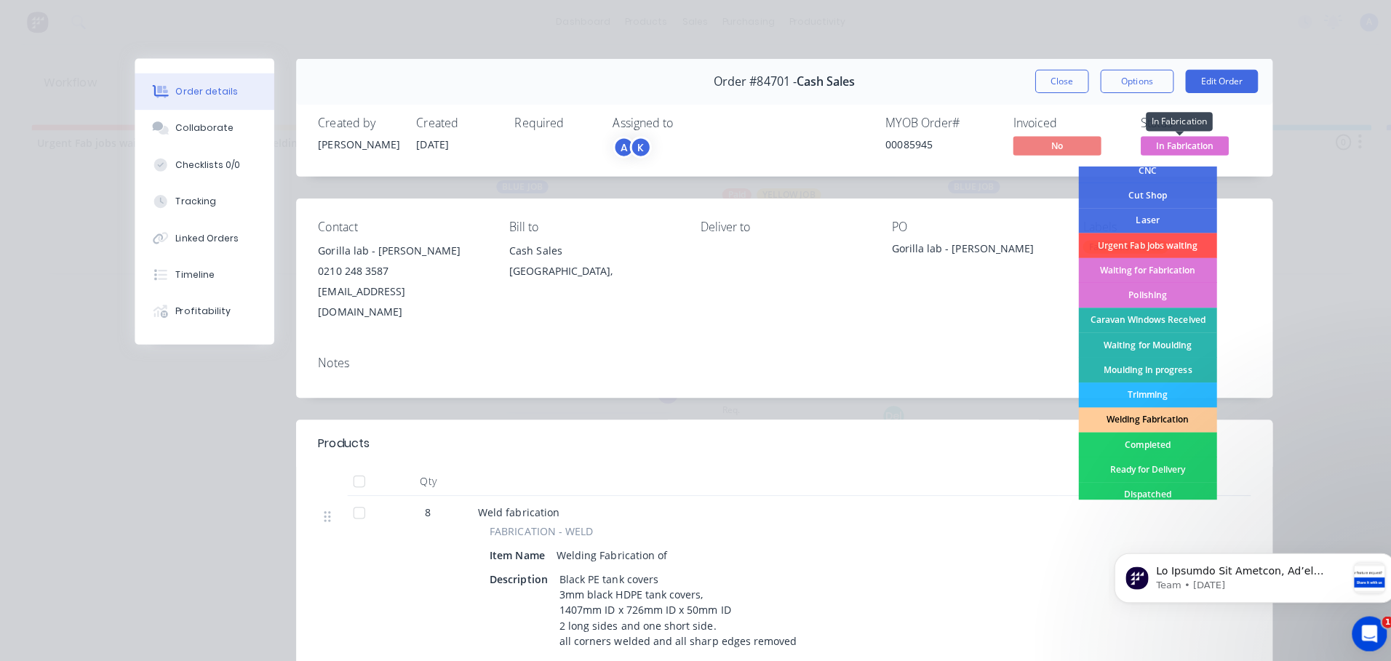 The image size is (1391, 661). What do you see at coordinates (516, 551) in the screenshot?
I see `div: Item Name` at bounding box center [516, 551].